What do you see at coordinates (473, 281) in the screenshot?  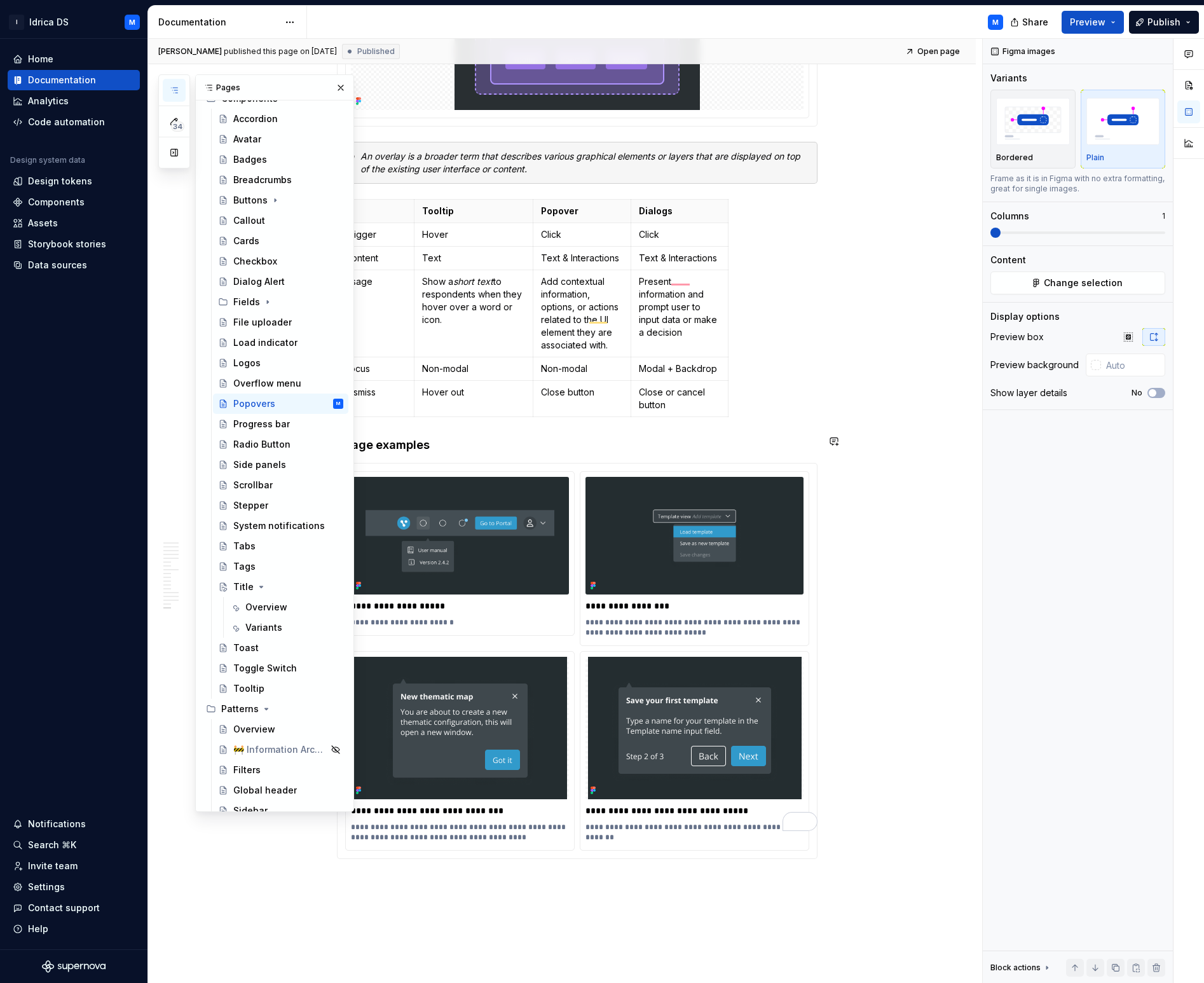 I see `em: short text` at bounding box center [473, 281].